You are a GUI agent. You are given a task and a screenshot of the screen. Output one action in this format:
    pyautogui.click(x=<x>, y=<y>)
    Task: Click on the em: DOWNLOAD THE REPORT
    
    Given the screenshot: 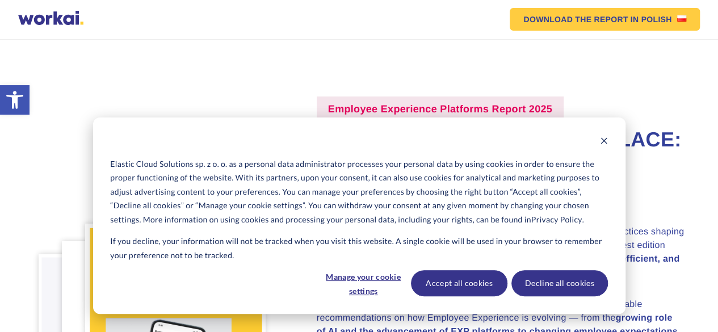 What is the action you would take?
    pyautogui.click(x=575, y=19)
    